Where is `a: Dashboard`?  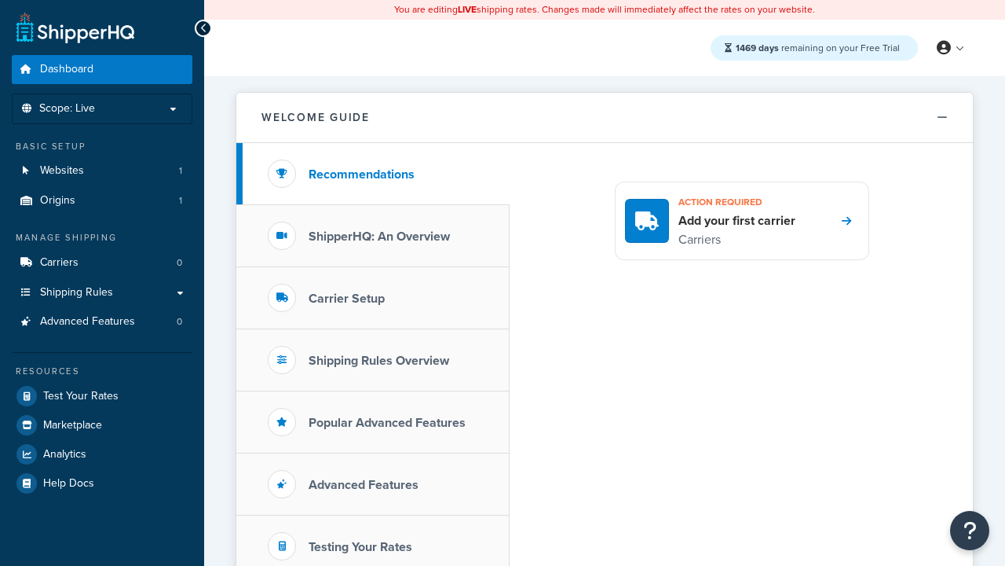
a: Dashboard is located at coordinates (102, 69).